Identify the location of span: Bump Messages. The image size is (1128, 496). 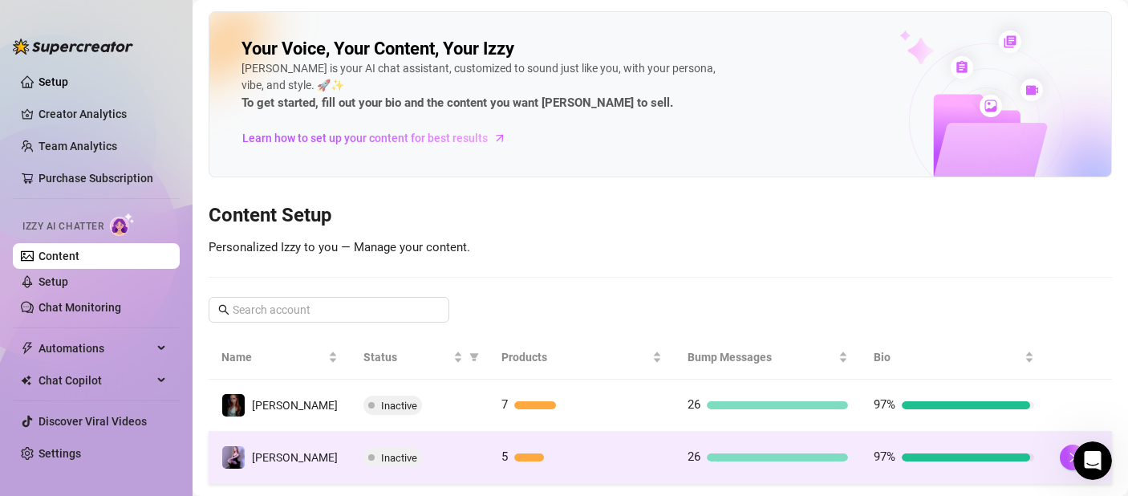
(762, 357).